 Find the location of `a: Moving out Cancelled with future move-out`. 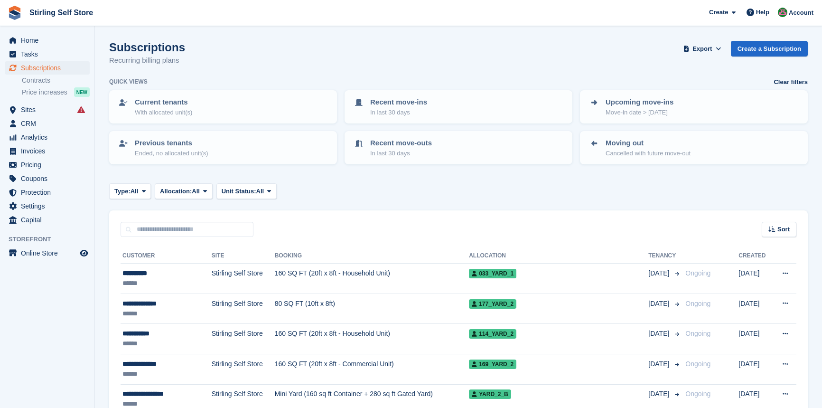

a: Moving out Cancelled with future move-out is located at coordinates (694, 148).